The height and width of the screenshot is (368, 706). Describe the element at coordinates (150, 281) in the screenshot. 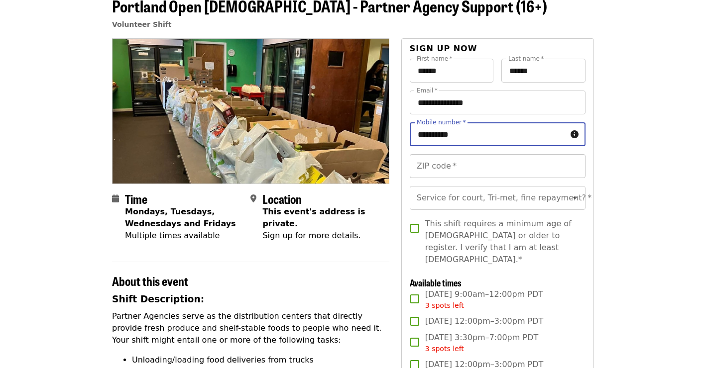

I see `span: About this event` at that location.